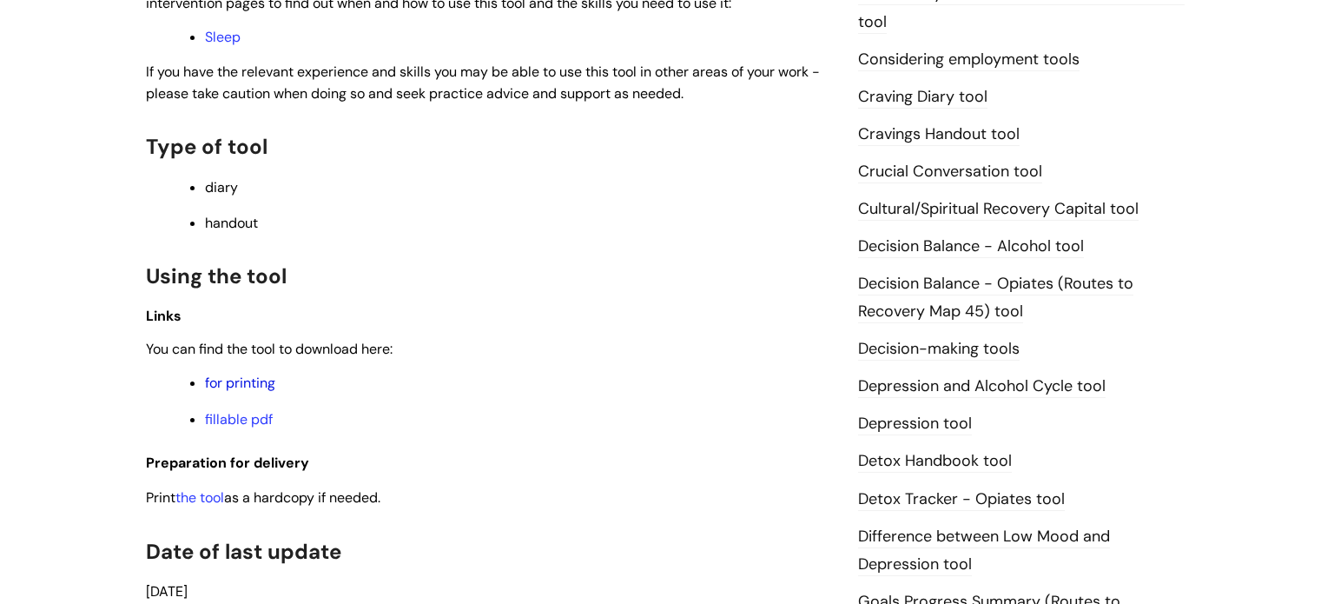 This screenshot has height=604, width=1334. Describe the element at coordinates (200, 497) in the screenshot. I see `a: the tool` at that location.